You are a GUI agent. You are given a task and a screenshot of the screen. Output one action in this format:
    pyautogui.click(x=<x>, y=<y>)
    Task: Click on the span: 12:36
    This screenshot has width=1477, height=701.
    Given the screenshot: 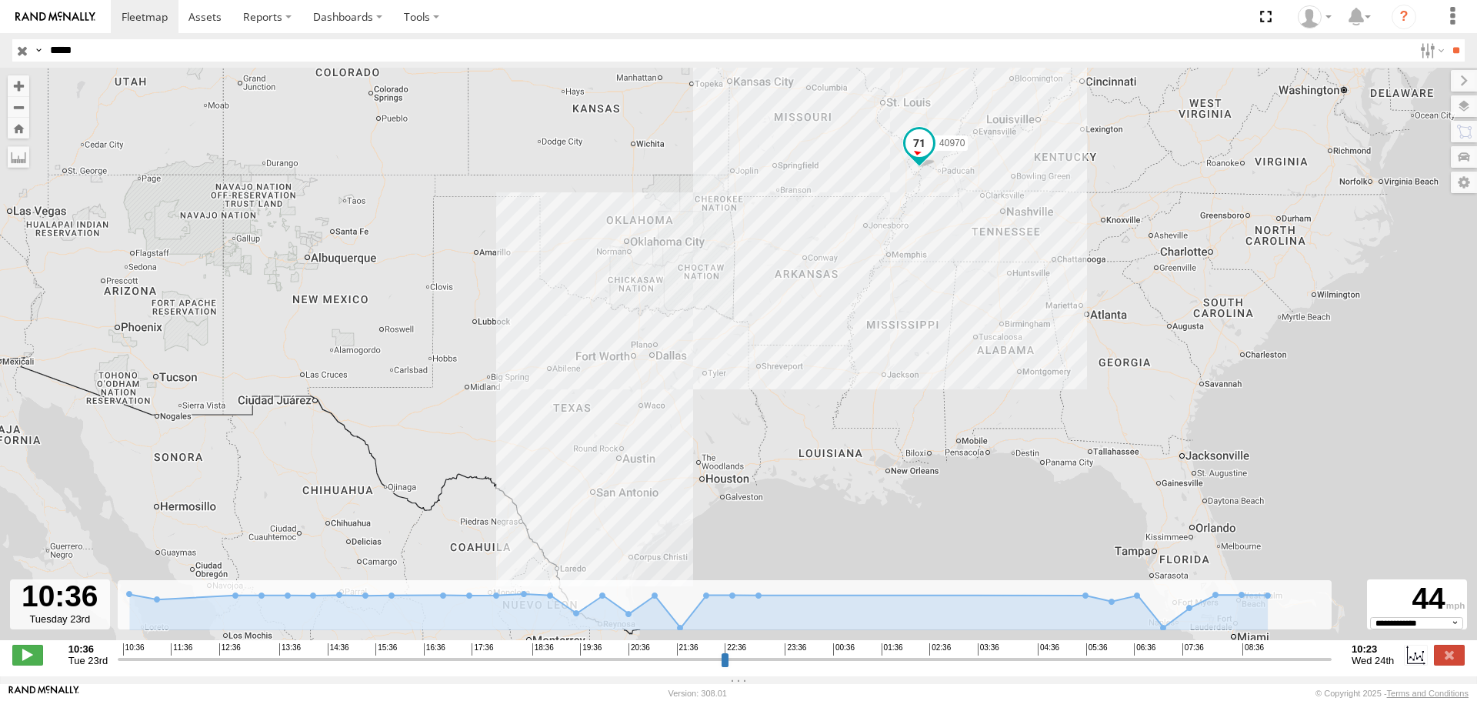 What is the action you would take?
    pyautogui.click(x=230, y=649)
    